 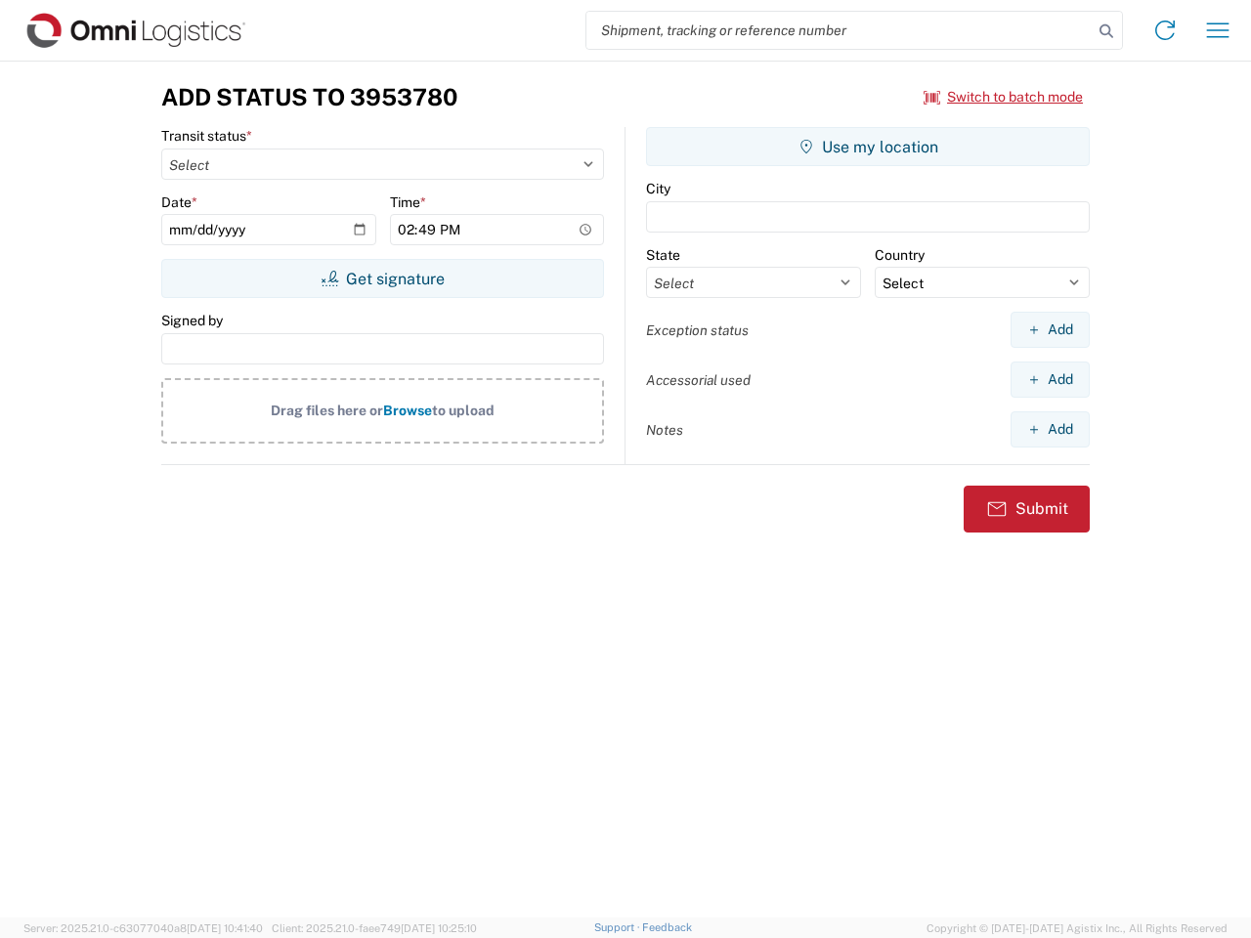 I want to click on label: Transit status, so click(x=206, y=136).